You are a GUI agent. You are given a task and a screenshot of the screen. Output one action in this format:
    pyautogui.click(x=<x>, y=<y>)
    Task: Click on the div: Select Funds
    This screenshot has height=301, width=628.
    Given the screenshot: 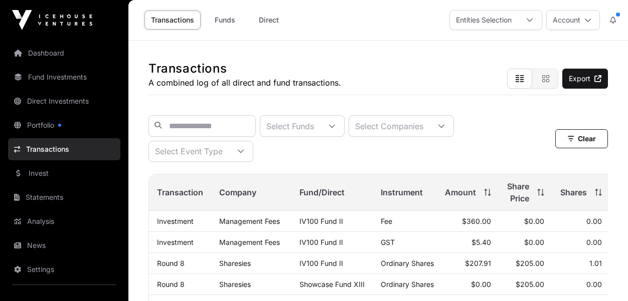 What is the action you would take?
    pyautogui.click(x=290, y=126)
    